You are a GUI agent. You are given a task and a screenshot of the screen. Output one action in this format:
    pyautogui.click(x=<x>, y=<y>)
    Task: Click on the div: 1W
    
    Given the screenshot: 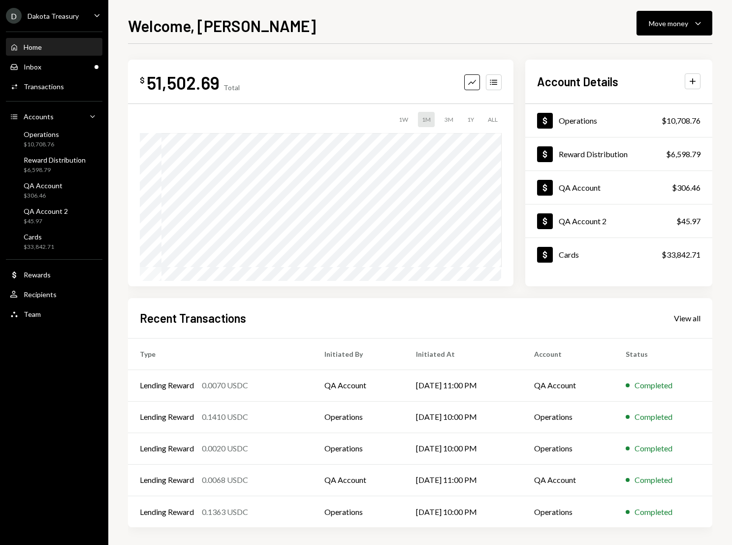 What is the action you would take?
    pyautogui.click(x=403, y=119)
    